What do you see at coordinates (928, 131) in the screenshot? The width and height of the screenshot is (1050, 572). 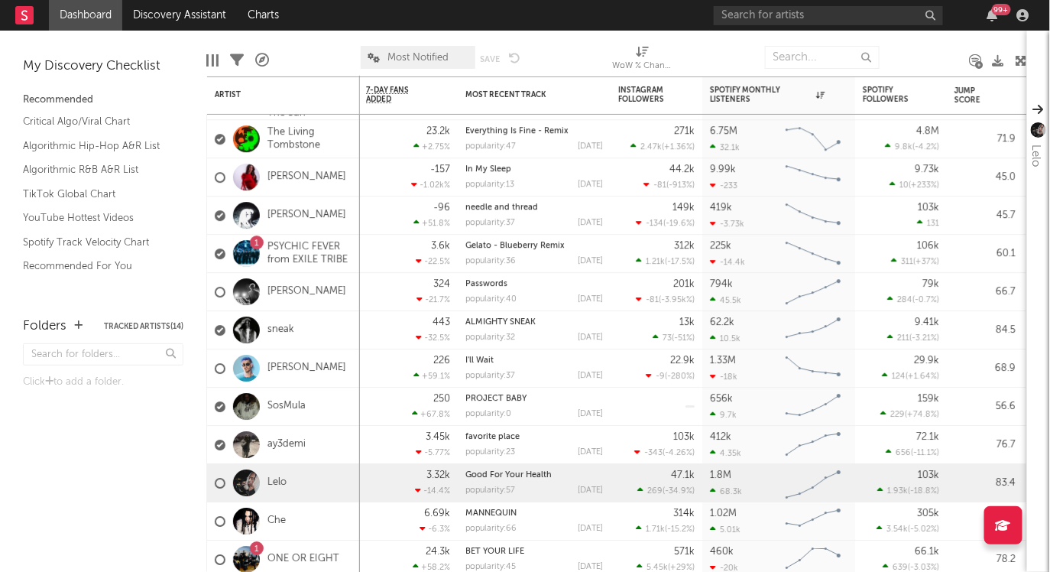 I see `div: 4.8M` at bounding box center [928, 131].